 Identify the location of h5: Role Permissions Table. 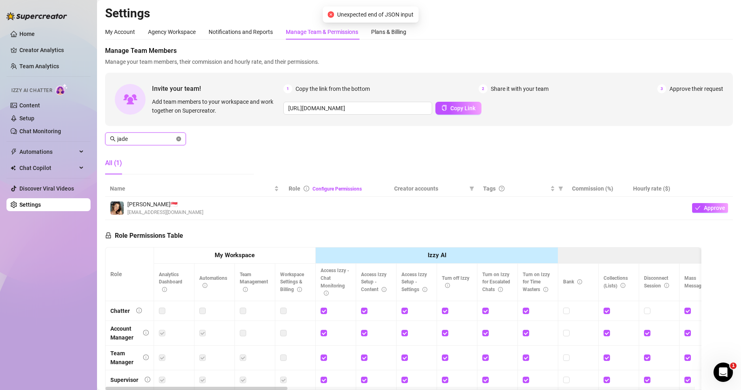
(144, 236).